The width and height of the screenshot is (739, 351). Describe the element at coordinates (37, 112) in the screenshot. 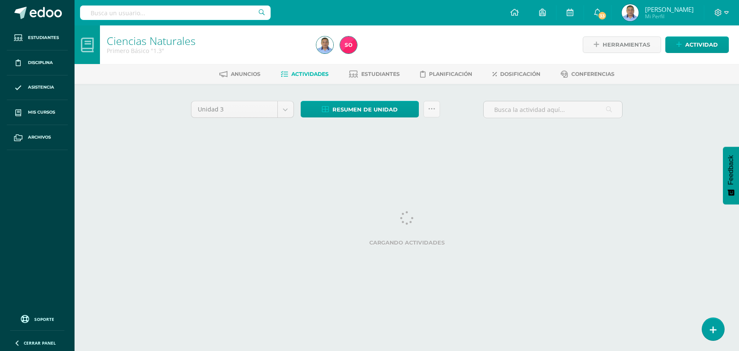

I see `a: Mis cursos` at that location.